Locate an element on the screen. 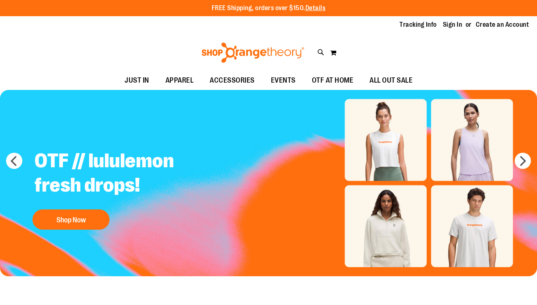 This screenshot has width=537, height=305. span: JUST IN is located at coordinates (137, 80).